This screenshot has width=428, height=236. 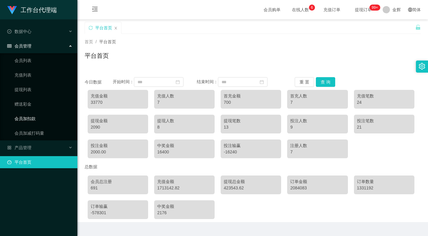 I want to click on div: 今日数据, so click(x=99, y=82).